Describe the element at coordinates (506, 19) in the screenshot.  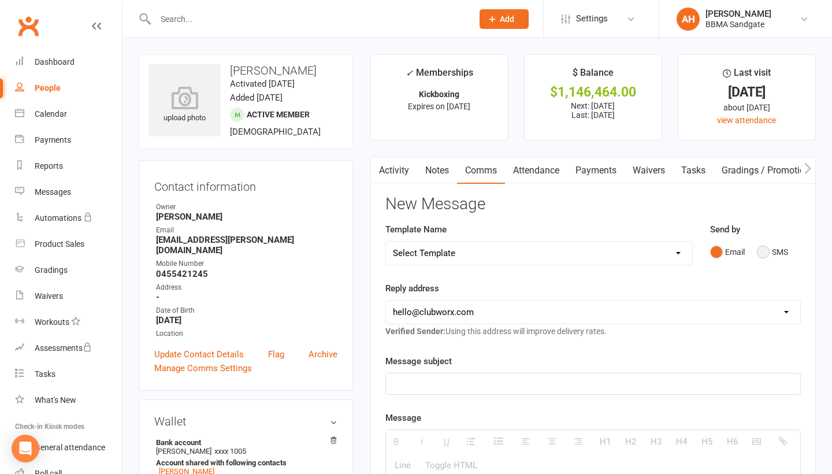
I see `span: Add` at that location.